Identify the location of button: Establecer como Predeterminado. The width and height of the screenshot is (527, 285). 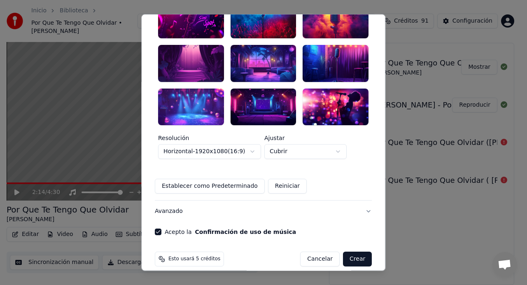
(210, 186).